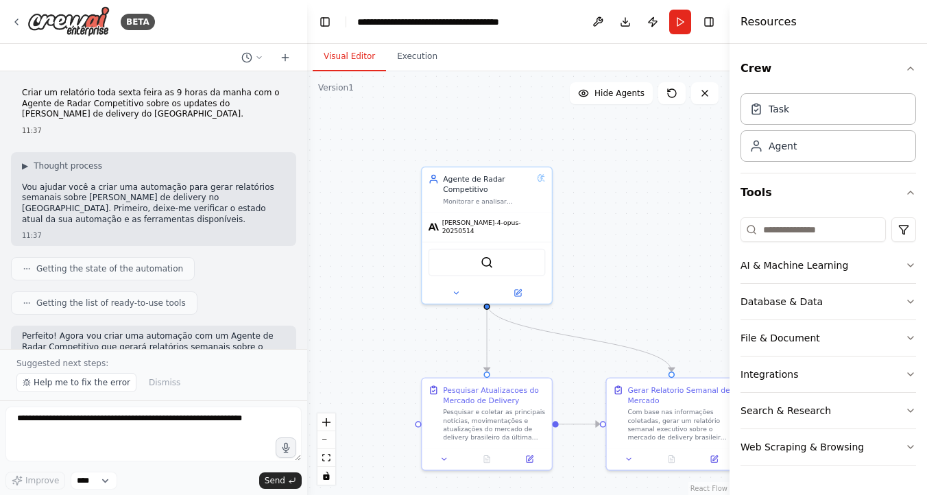 This screenshot has height=495, width=927. Describe the element at coordinates (679, 395) in the screenshot. I see `div: Gerar Relatorio Semanal de Mercado` at that location.